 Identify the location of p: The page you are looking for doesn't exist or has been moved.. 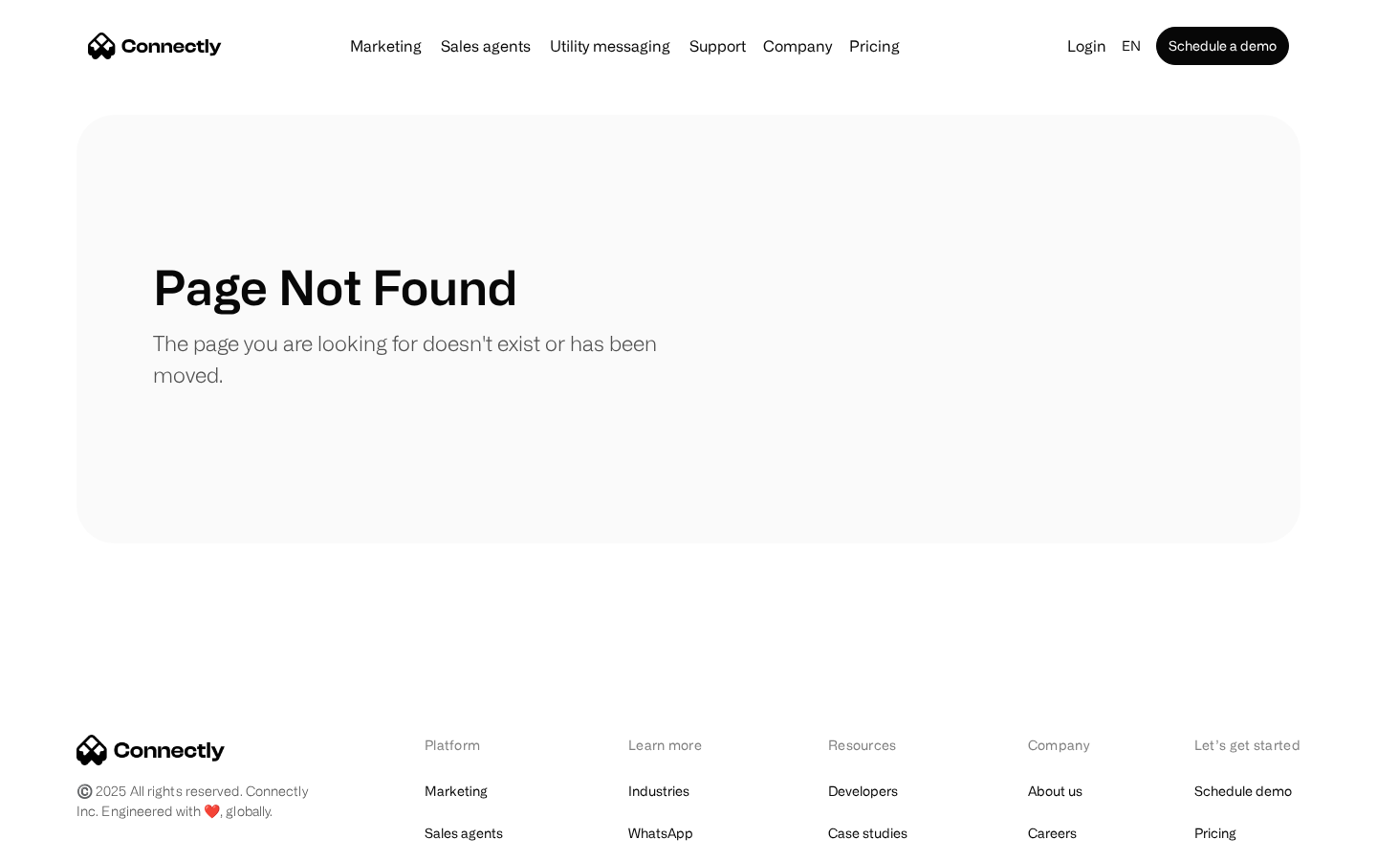
(421, 359).